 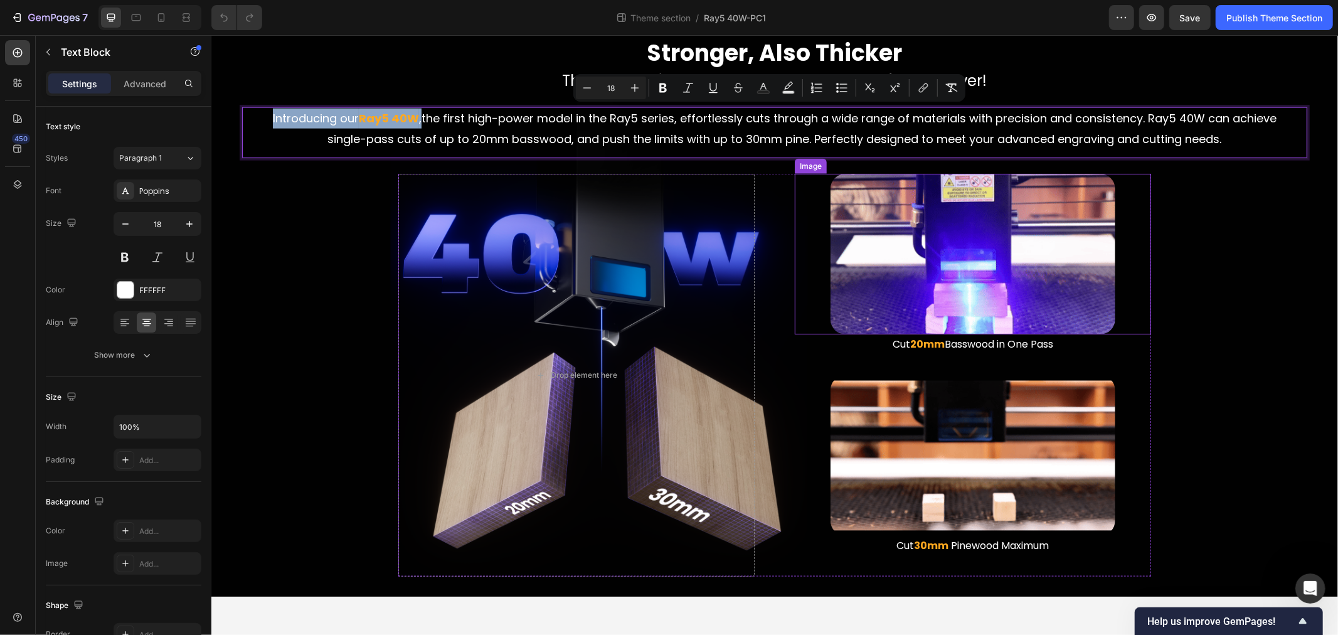 What do you see at coordinates (49, 18) in the screenshot?
I see `button: 7` at bounding box center [49, 18].